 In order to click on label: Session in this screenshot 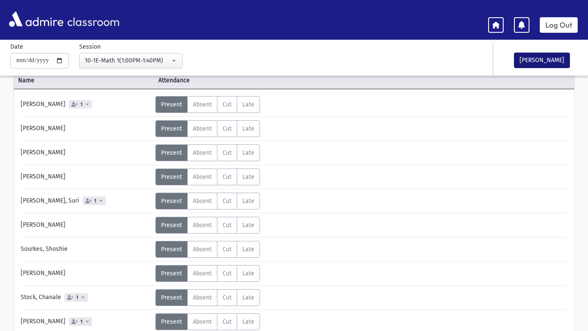, I will do `click(90, 46)`.